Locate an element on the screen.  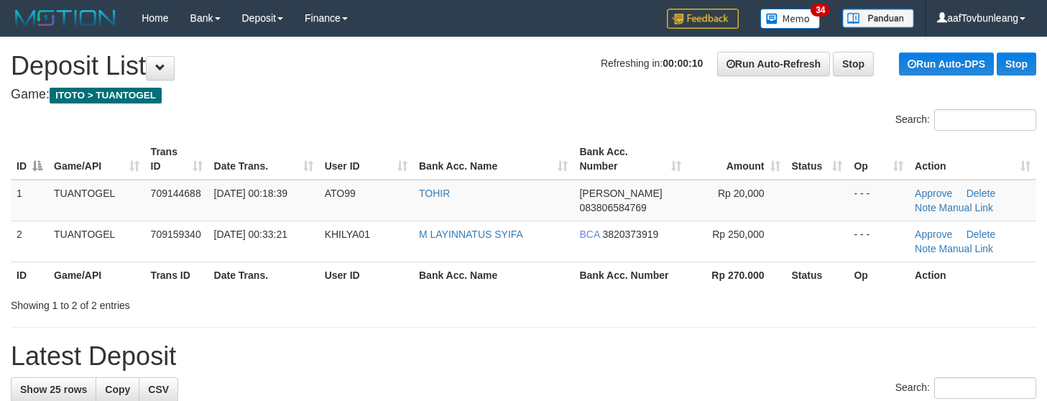
a: M LAYINNATUS SYIFA is located at coordinates (471, 234).